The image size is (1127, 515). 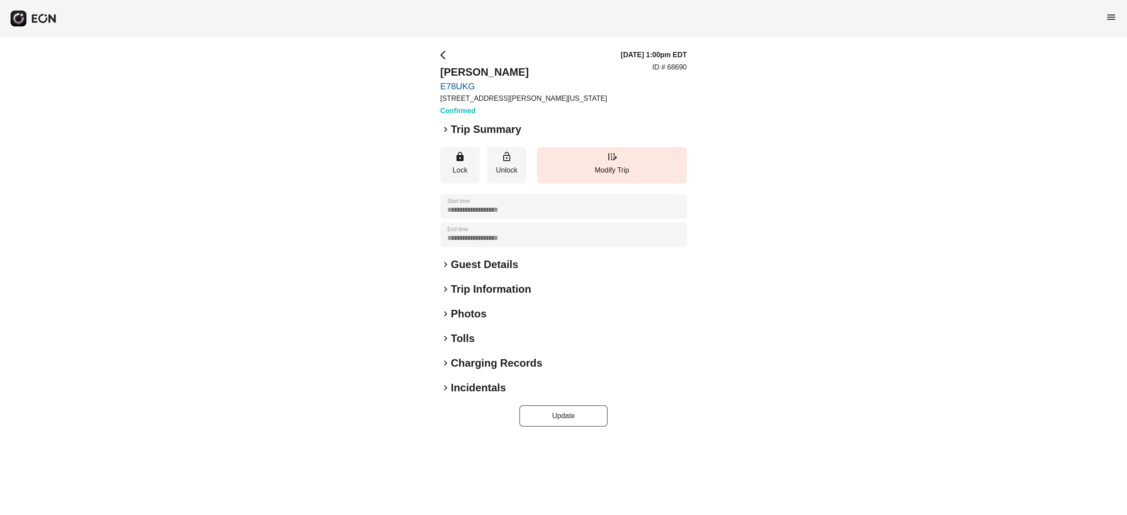 I want to click on span: edit_road, so click(x=612, y=157).